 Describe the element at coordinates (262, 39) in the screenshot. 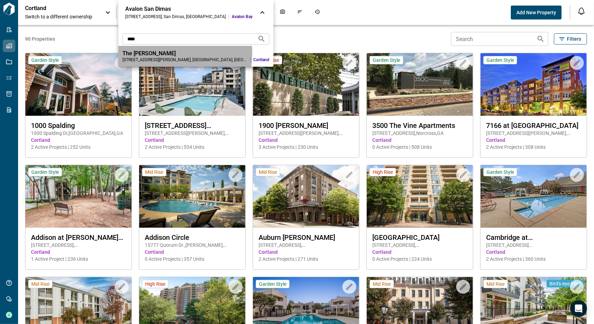

I see `button: Search projects` at that location.